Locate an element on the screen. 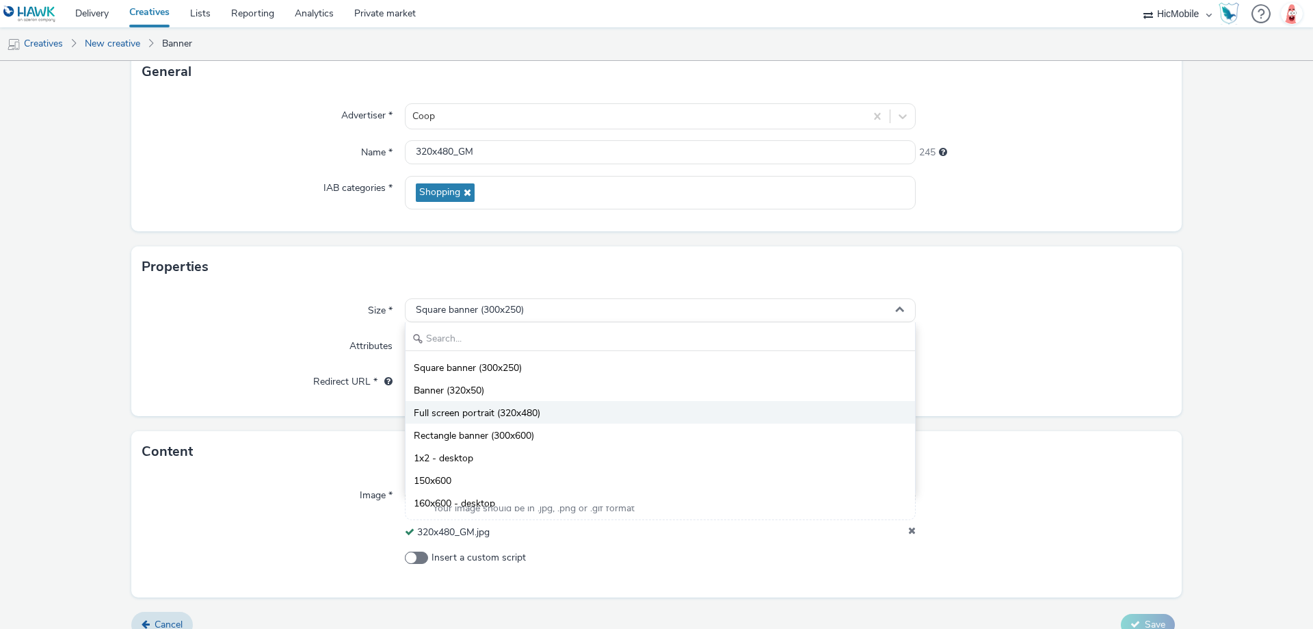  div: Maximum 255 characters is located at coordinates (943, 153).